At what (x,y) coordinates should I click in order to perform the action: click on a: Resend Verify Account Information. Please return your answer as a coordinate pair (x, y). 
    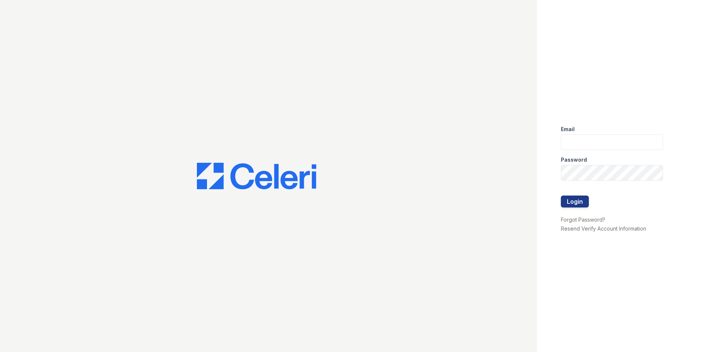
    Looking at the image, I should click on (603, 229).